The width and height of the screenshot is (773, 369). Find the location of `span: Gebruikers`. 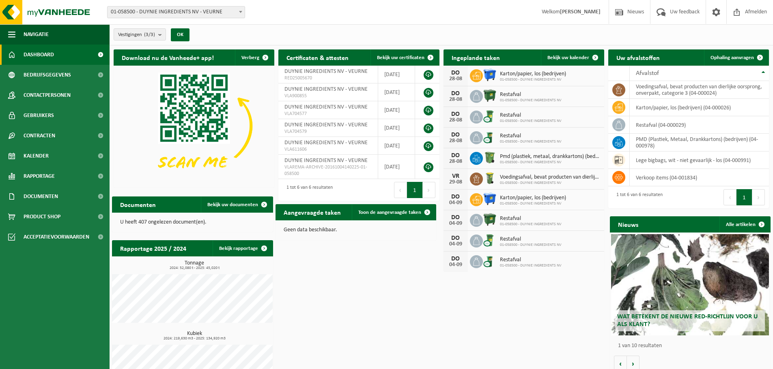

span: Gebruikers is located at coordinates (39, 116).